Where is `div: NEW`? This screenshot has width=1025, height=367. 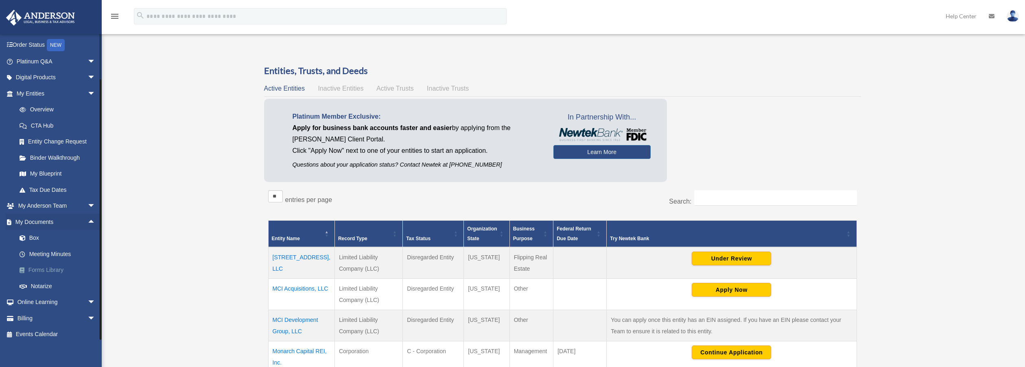 div: NEW is located at coordinates (56, 45).